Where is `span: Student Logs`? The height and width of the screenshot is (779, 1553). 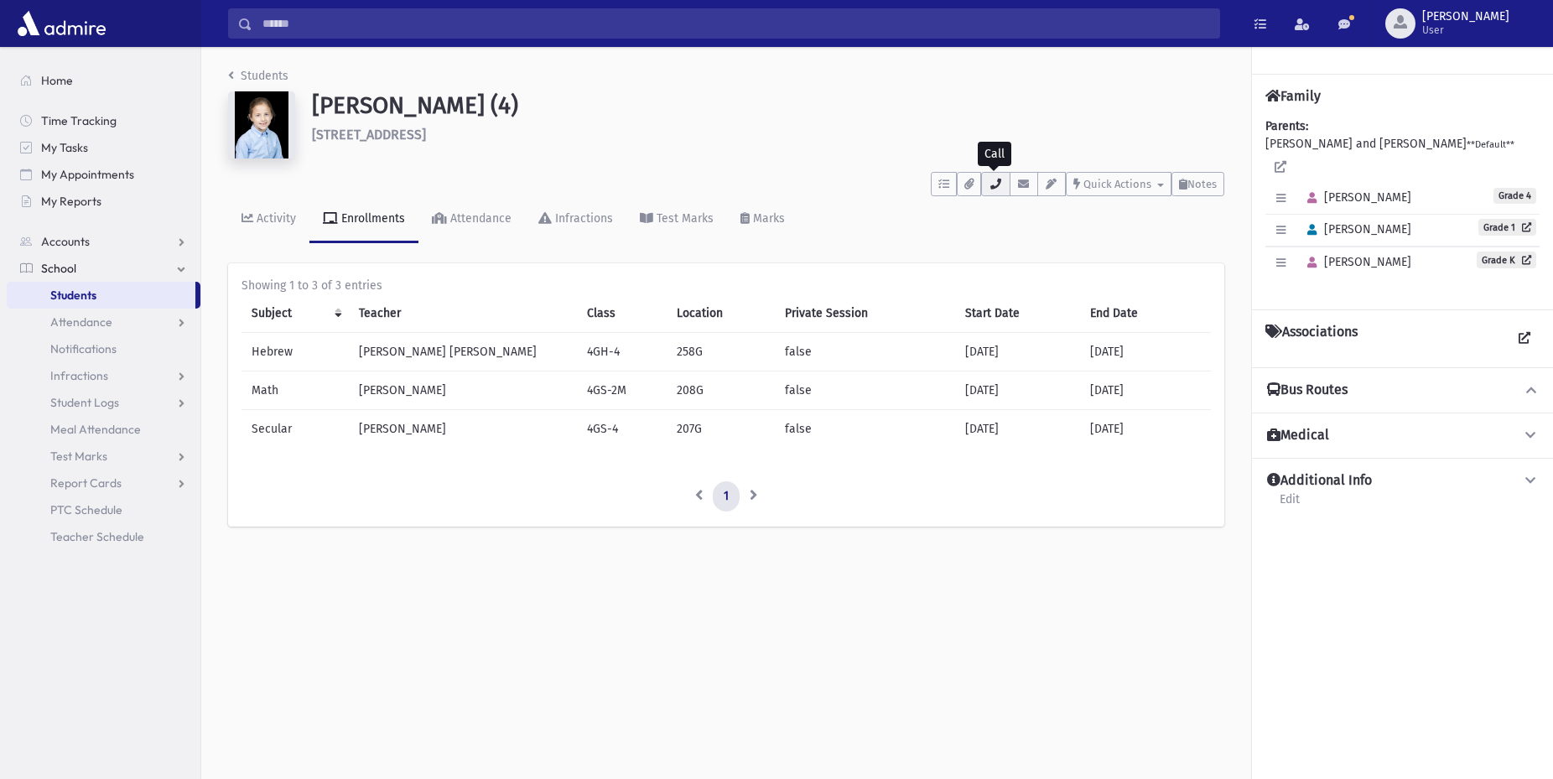
span: Student Logs is located at coordinates (85, 402).